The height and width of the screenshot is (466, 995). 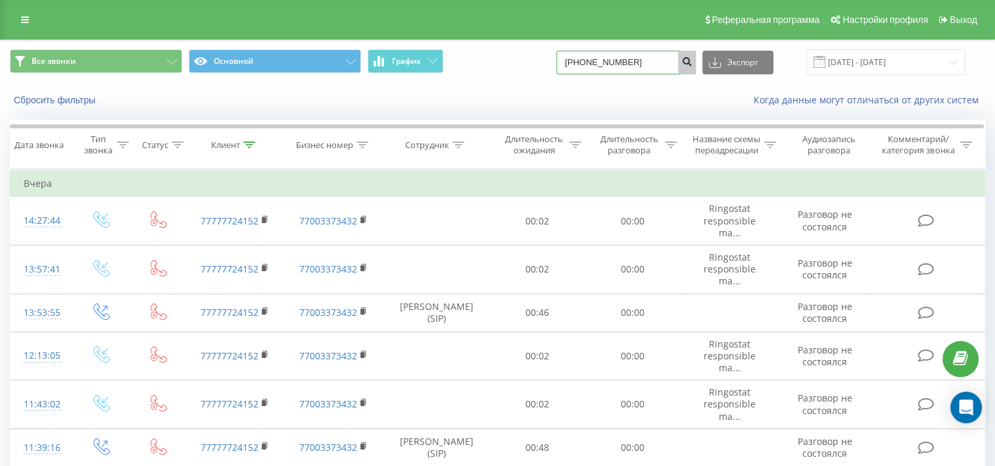 What do you see at coordinates (534, 145) in the screenshot?
I see `div: Длительность ожидания` at bounding box center [534, 145].